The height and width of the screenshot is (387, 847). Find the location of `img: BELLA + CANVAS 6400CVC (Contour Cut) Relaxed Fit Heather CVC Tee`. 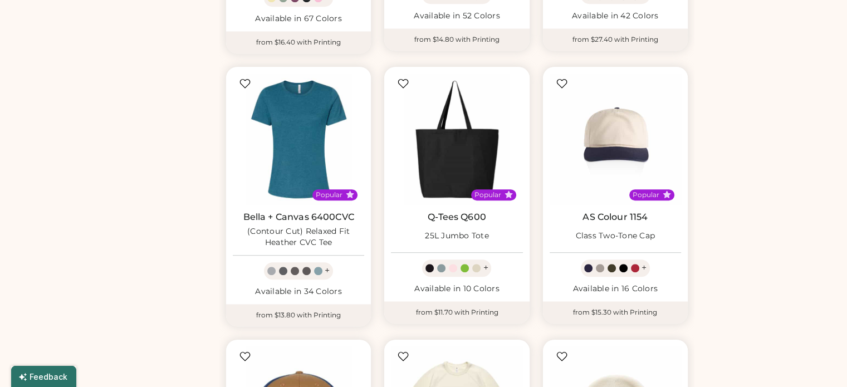

img: BELLA + CANVAS 6400CVC (Contour Cut) Relaxed Fit Heather CVC Tee is located at coordinates (299, 139).